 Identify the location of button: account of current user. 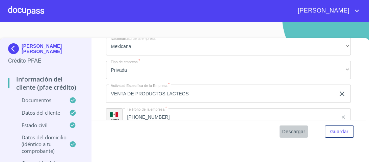
(327, 11).